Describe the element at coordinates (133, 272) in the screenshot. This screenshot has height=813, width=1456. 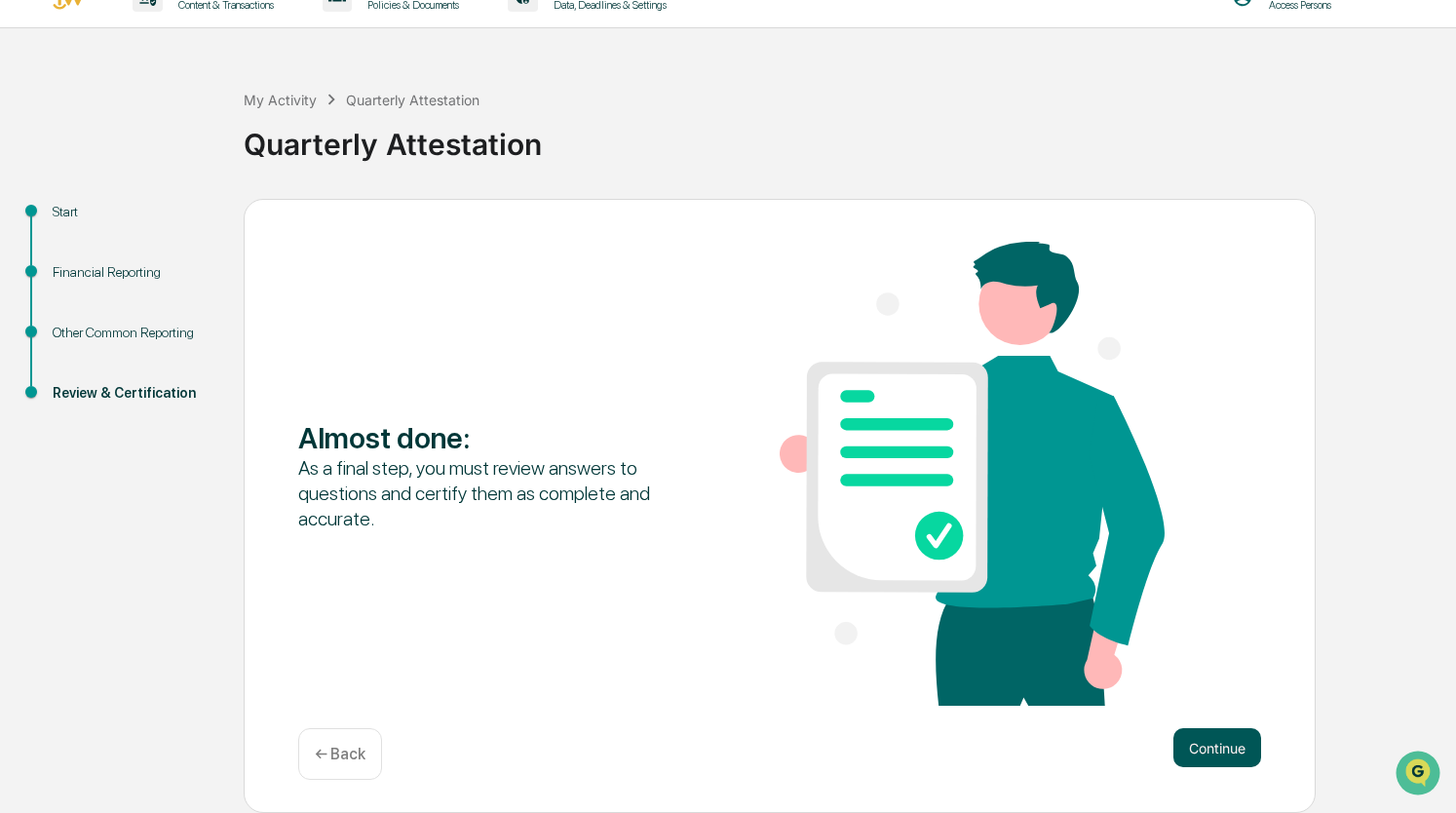
I see `div: Financial Reporting` at that location.